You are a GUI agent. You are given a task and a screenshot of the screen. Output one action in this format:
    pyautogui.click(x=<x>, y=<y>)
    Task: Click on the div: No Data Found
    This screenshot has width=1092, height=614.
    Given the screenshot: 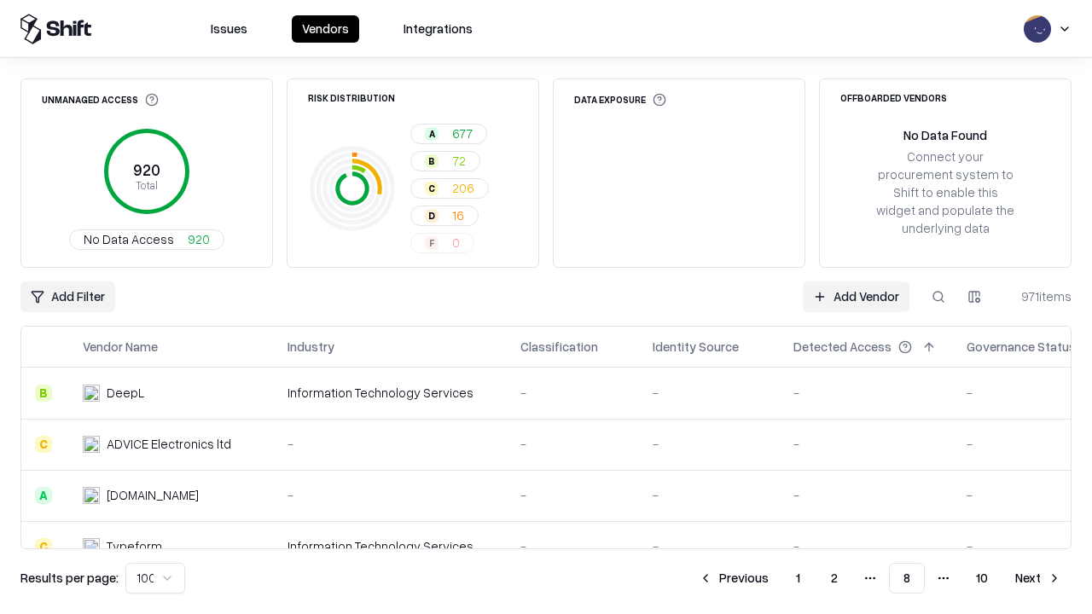 What is the action you would take?
    pyautogui.click(x=945, y=135)
    